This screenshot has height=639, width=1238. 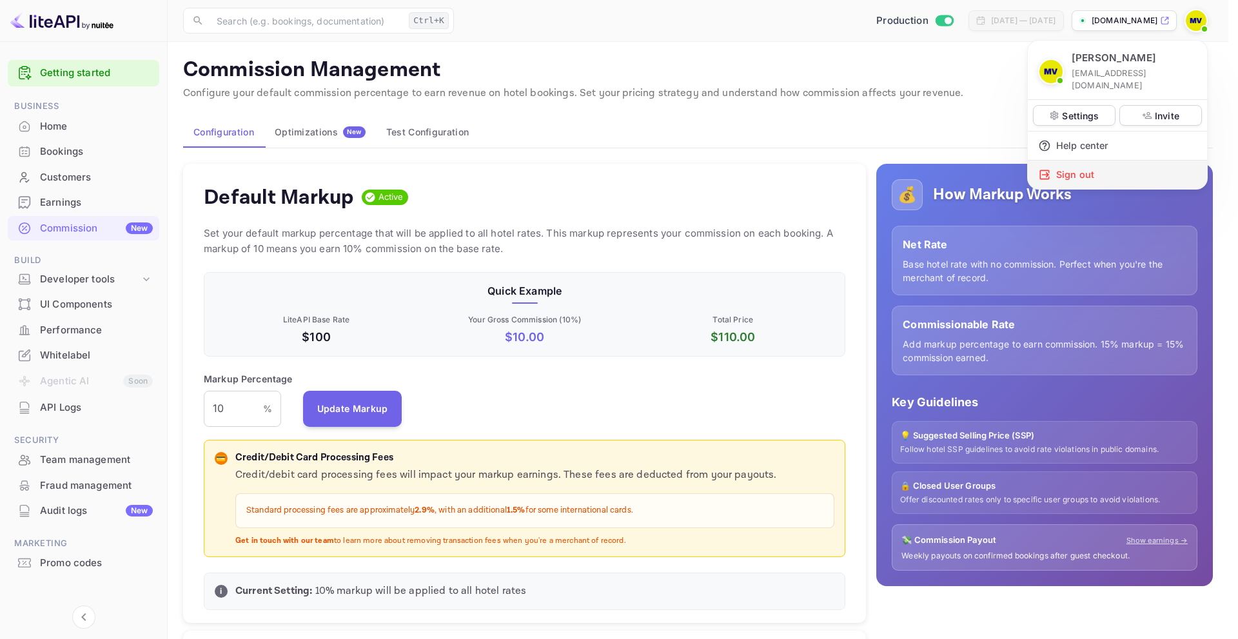 What do you see at coordinates (1051, 72) in the screenshot?
I see `img: Michael Vogt` at bounding box center [1051, 72].